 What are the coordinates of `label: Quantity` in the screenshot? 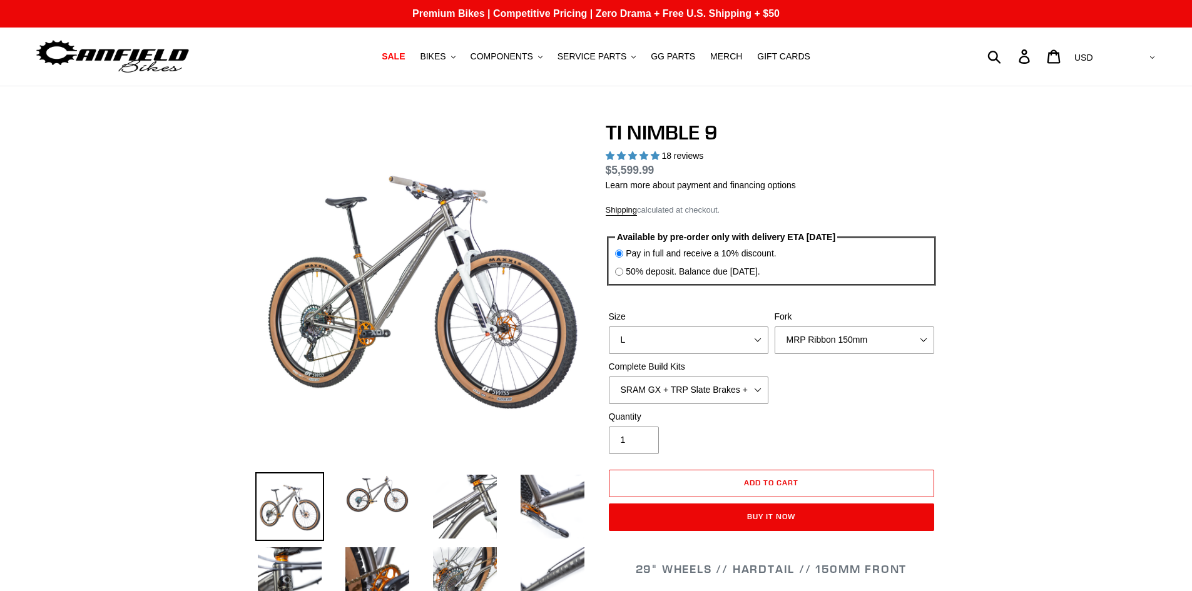 It's located at (688, 417).